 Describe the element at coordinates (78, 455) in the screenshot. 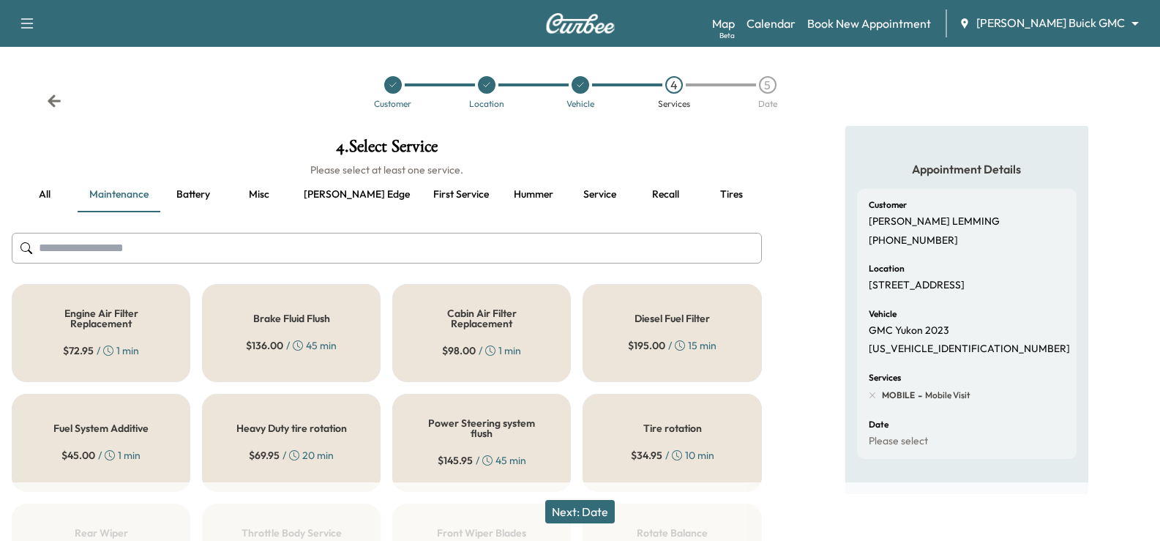

I see `span: $ 45.00` at that location.